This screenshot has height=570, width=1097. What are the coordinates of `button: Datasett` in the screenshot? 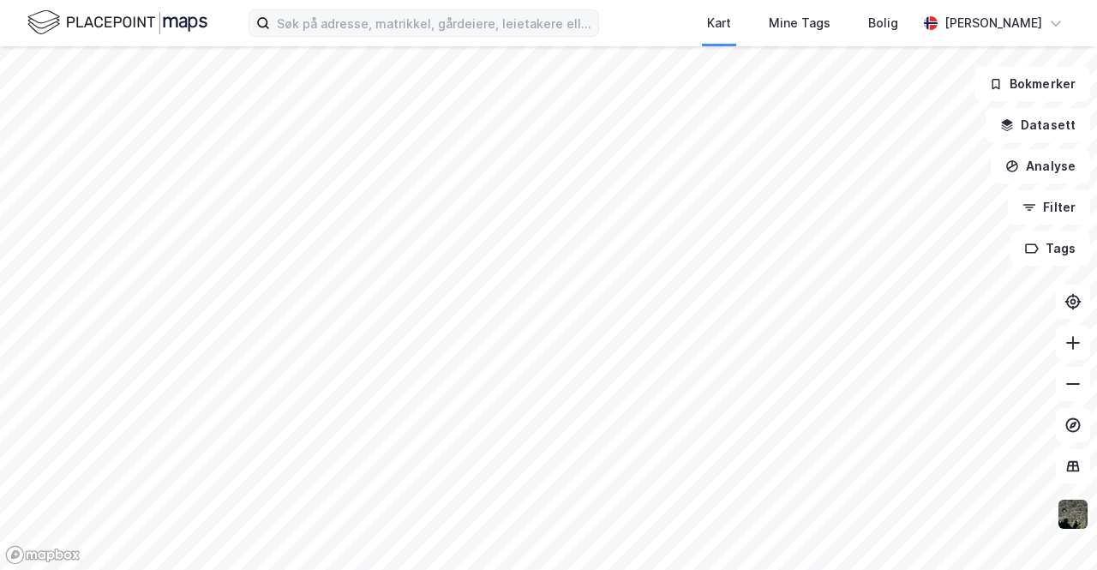 It's located at (1038, 125).